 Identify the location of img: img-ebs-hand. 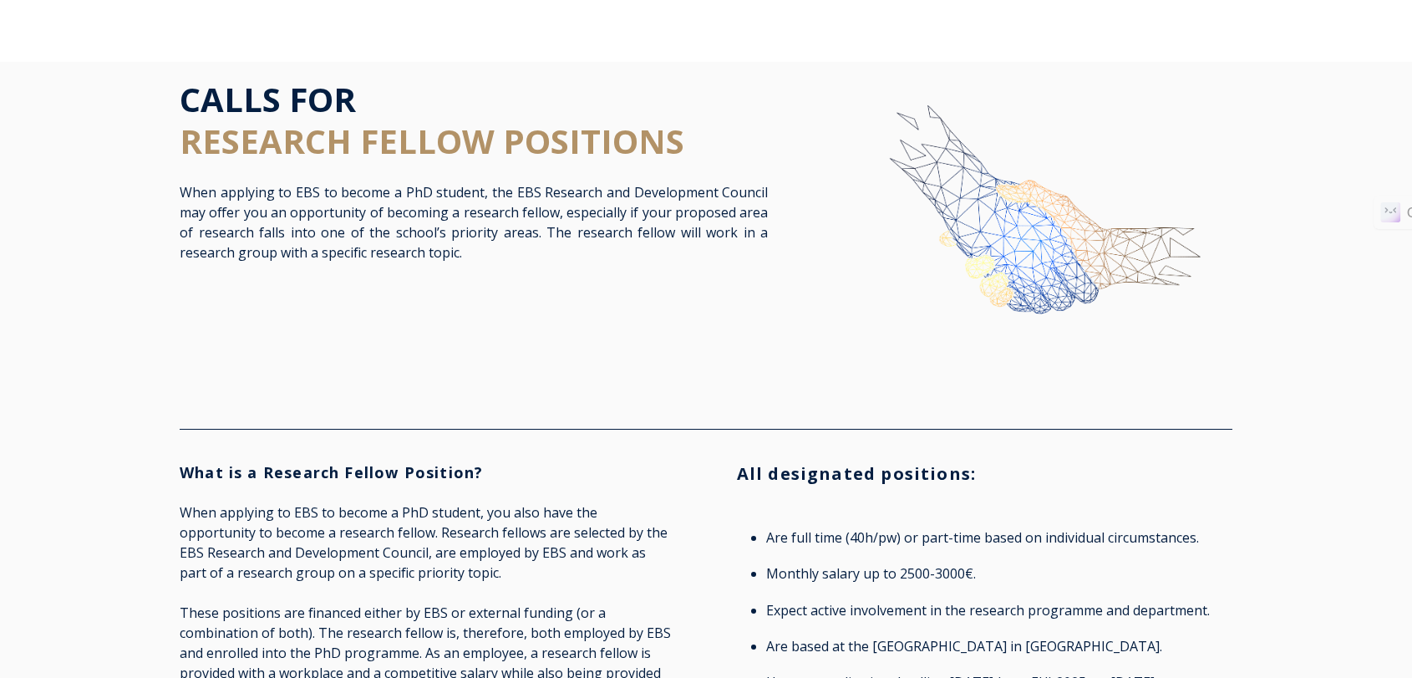
(1031, 234).